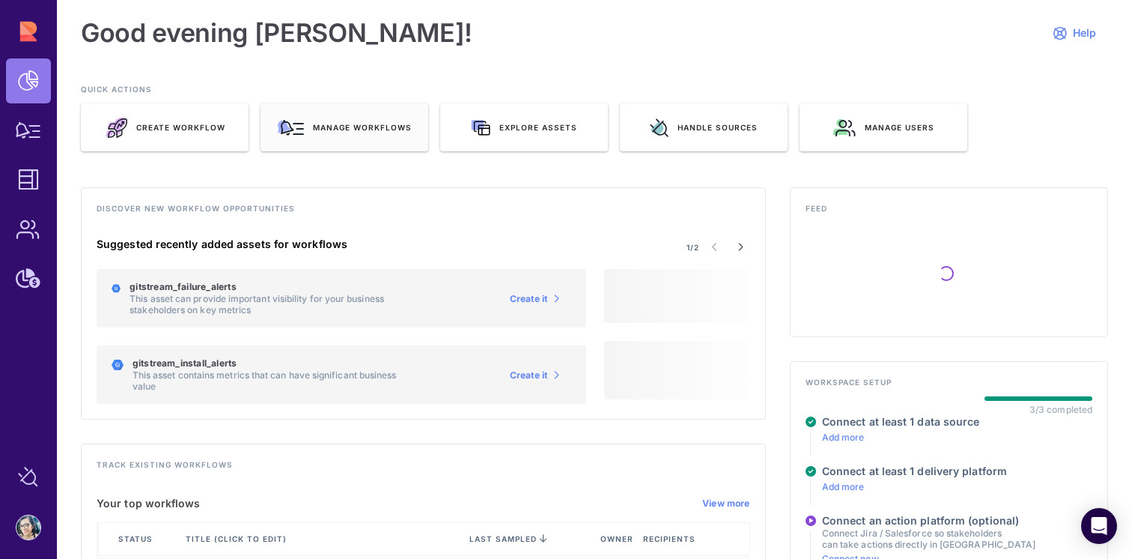 Image resolution: width=1132 pixels, height=559 pixels. I want to click on h4: Suggested recently added assets for workflows, so click(342, 244).